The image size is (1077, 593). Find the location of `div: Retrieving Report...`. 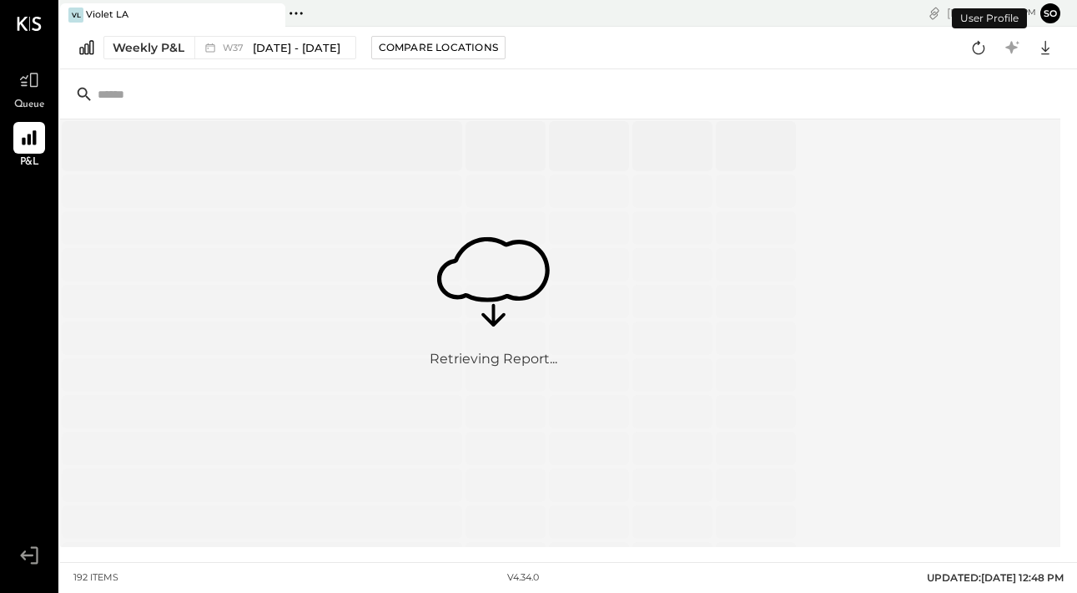

div: Retrieving Report... is located at coordinates (493, 359).